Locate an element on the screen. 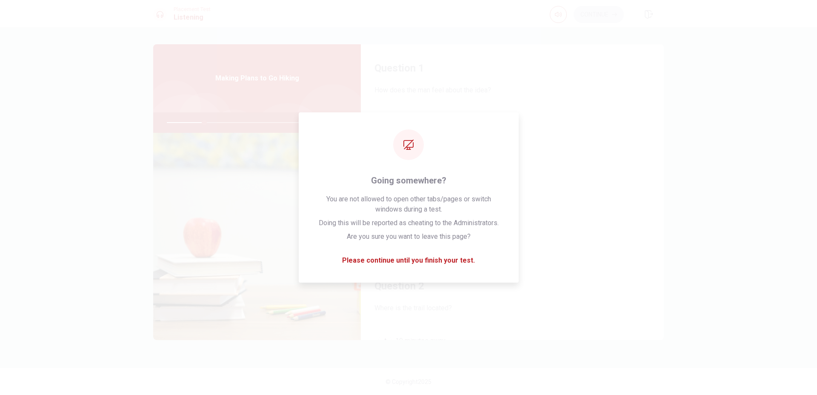 Image resolution: width=817 pixels, height=395 pixels. span: Making Plans to Go Hiking is located at coordinates (257, 78).